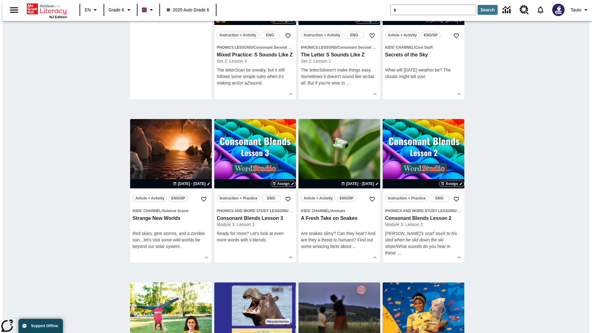  I want to click on span: Support Offline, so click(44, 326).